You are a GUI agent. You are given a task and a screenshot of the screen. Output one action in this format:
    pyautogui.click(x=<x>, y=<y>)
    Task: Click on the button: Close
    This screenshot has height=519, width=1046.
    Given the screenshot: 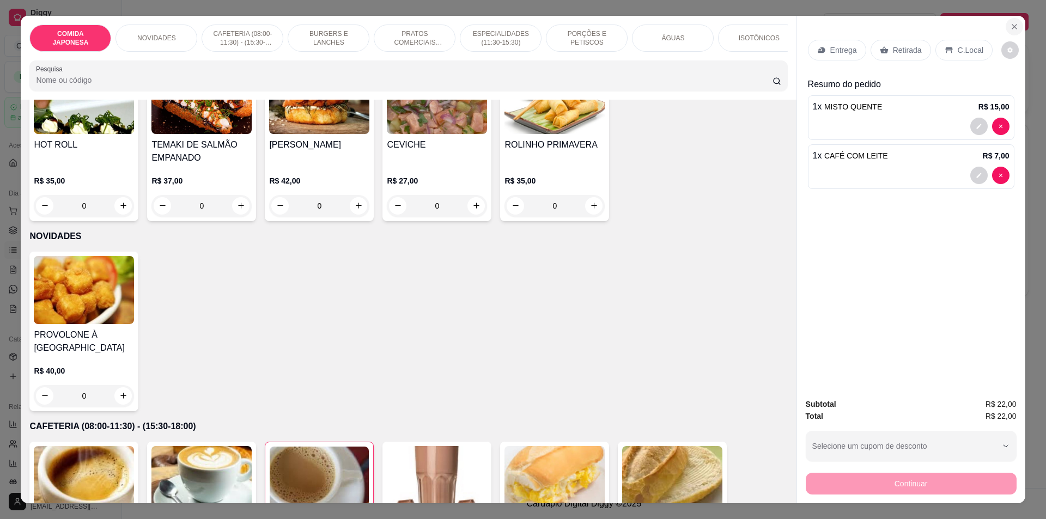 What is the action you would take?
    pyautogui.click(x=1014, y=27)
    